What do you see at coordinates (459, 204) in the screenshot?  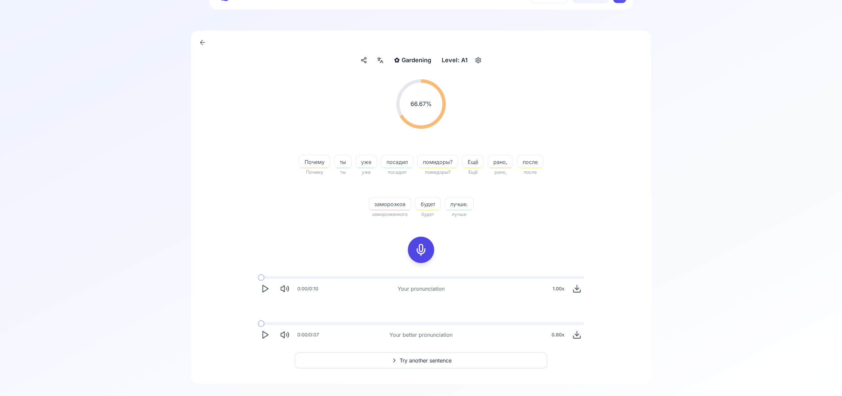 I see `button: лучше.` at bounding box center [459, 204].